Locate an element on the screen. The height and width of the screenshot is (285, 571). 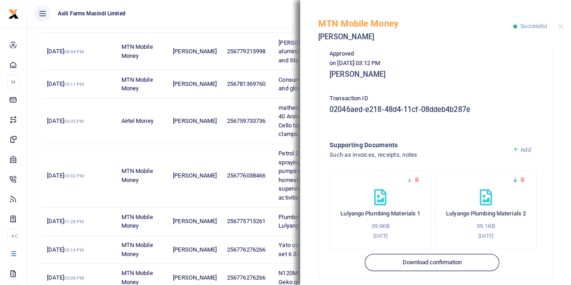
span: 256779215998 is located at coordinates (246, 51).